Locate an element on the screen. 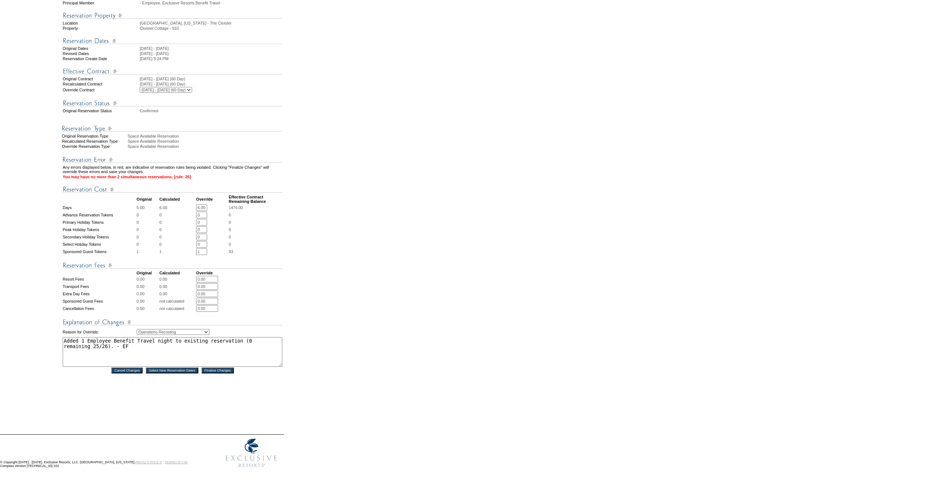  td: Sponsored Guest Tokens is located at coordinates (99, 251).